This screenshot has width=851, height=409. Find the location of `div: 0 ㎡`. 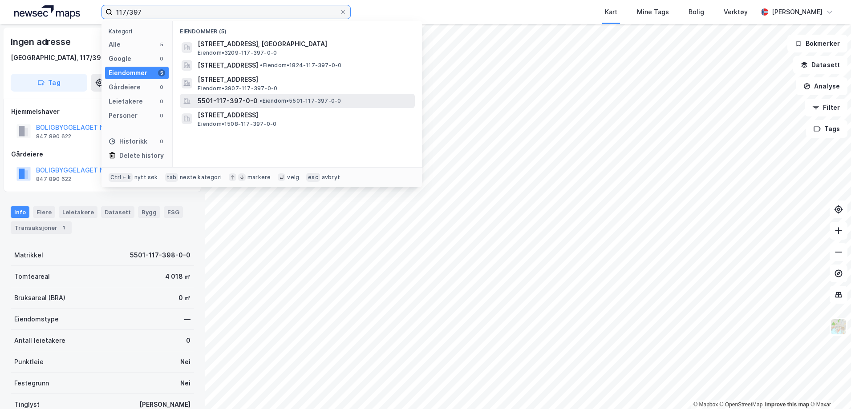

div: 0 ㎡ is located at coordinates (184, 298).